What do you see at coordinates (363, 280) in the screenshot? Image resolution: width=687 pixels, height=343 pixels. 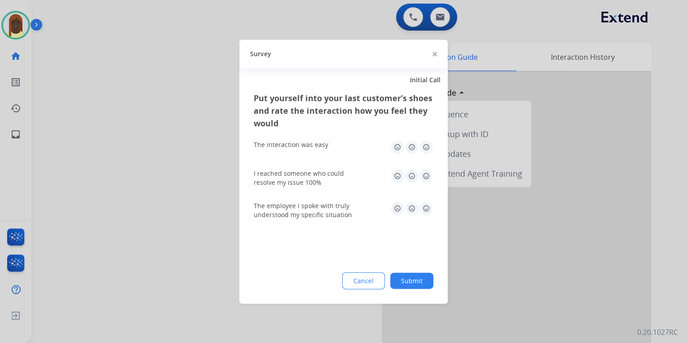 I see `button: Cancel` at bounding box center [363, 280].